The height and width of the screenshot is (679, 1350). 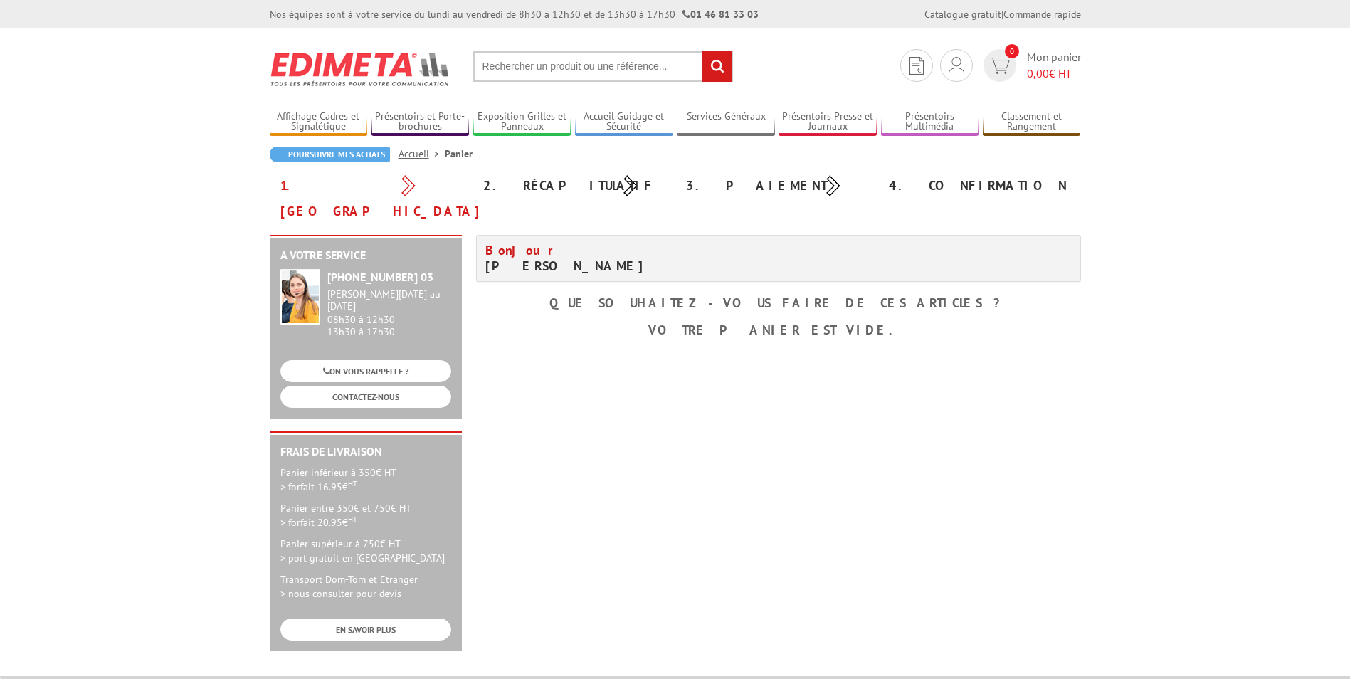 I want to click on a: Exposition Grilles et Panneaux, so click(x=523, y=122).